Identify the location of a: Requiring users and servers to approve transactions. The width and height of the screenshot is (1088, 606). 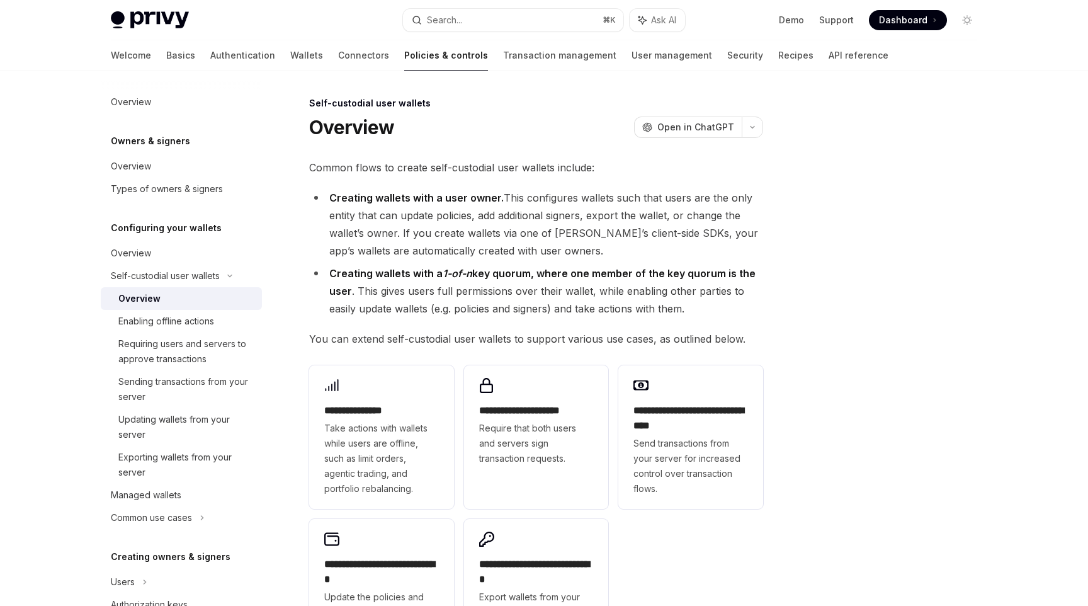
(181, 351).